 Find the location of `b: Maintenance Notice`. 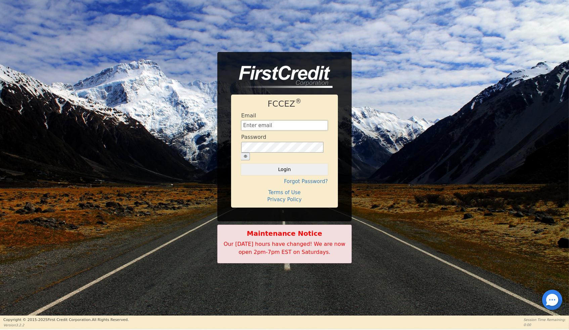

b: Maintenance Notice is located at coordinates (284, 234).